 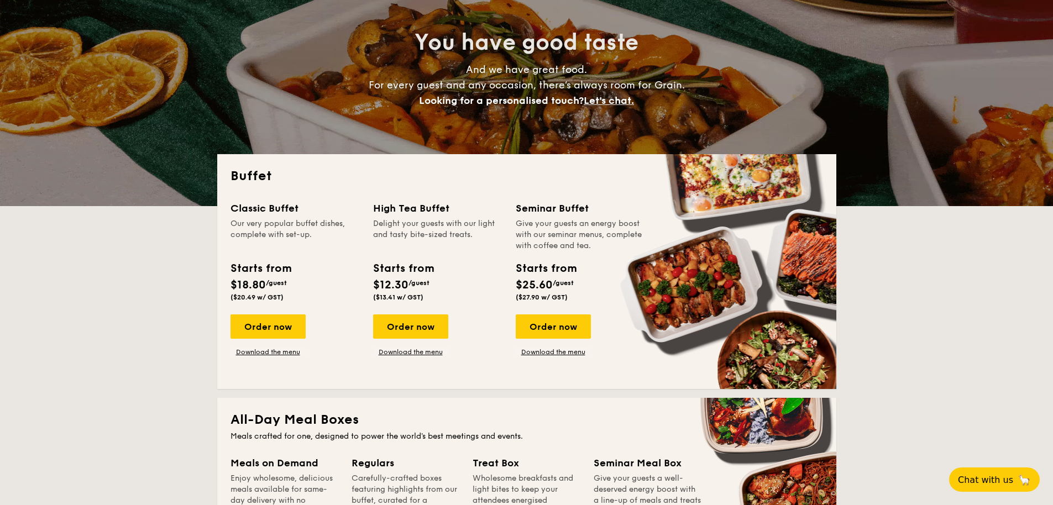 I want to click on span: Looking for a personalised touch?, so click(x=501, y=101).